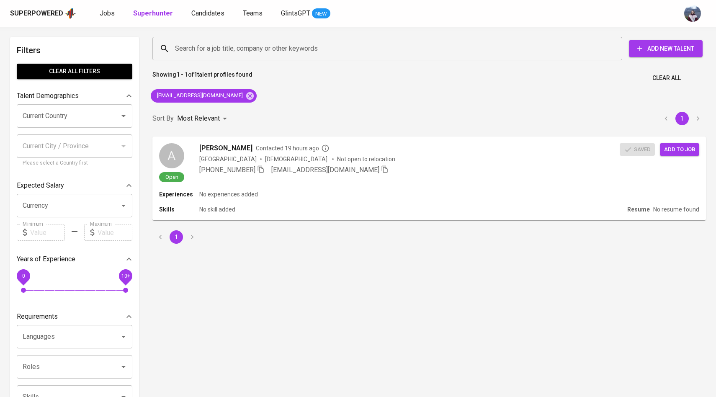 Image resolution: width=716 pixels, height=397 pixels. Describe the element at coordinates (75, 96) in the screenshot. I see `div: Talent Demographics` at that location.